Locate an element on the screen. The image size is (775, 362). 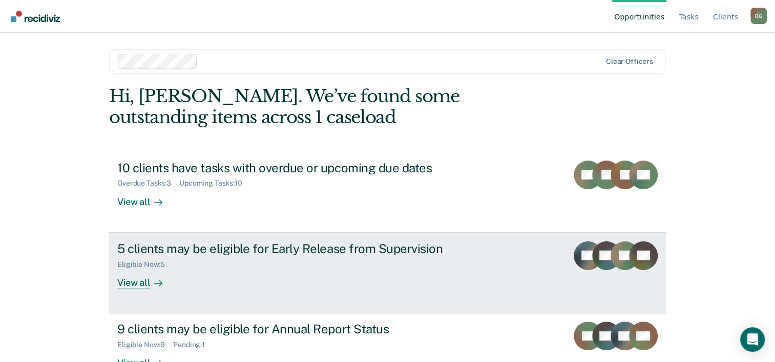
div: Eligible Now : 5 is located at coordinates (145, 265).